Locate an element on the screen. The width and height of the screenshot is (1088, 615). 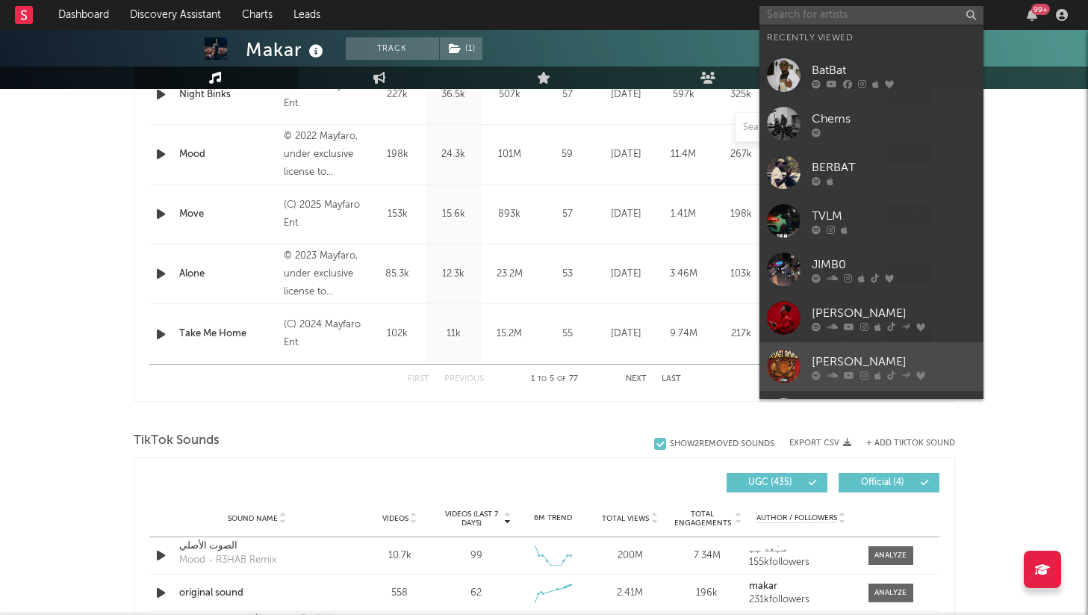
a: Move is located at coordinates (228, 214).